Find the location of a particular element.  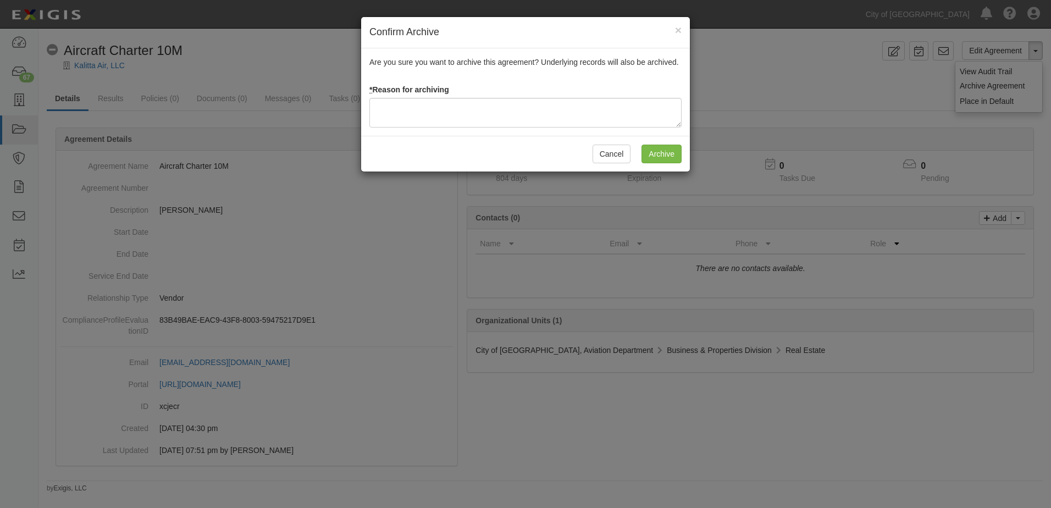

button: Cancel is located at coordinates (612, 154).